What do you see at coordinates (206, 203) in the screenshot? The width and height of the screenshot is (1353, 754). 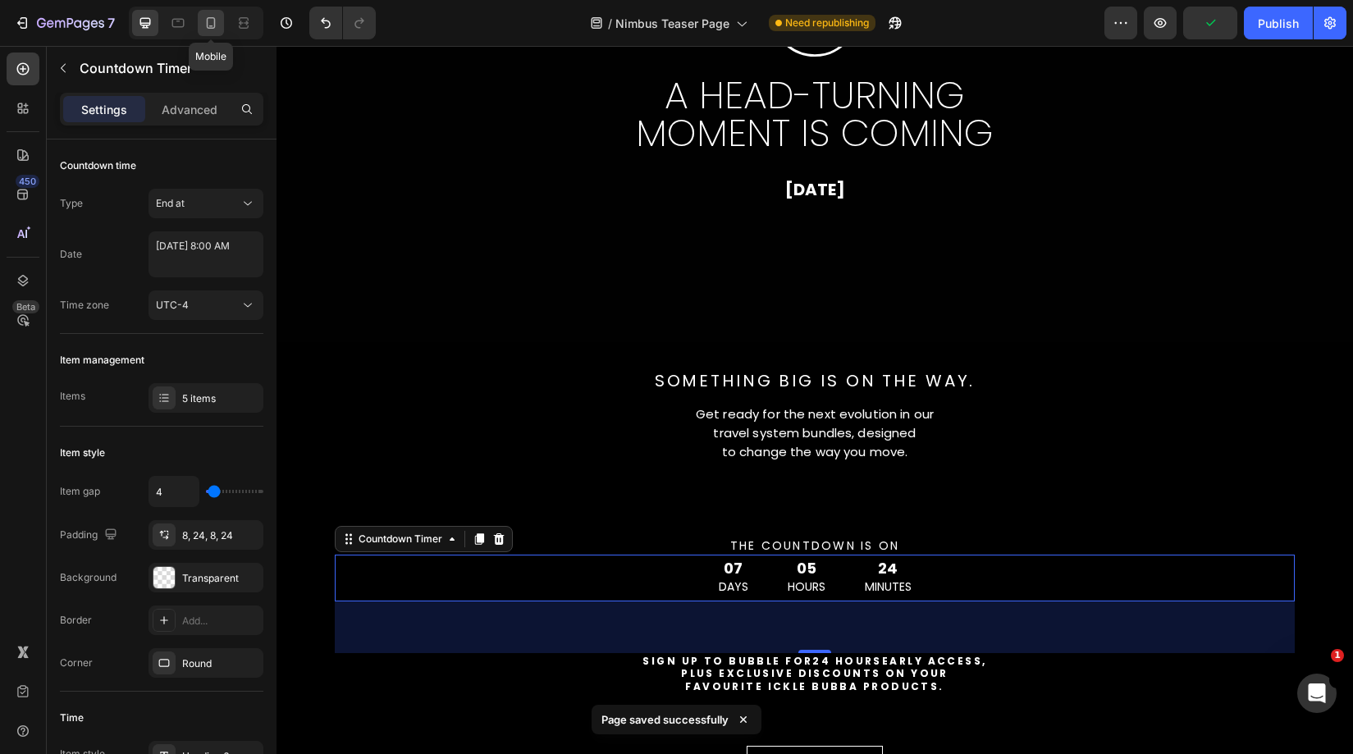 I see `button: End at` at bounding box center [206, 203].